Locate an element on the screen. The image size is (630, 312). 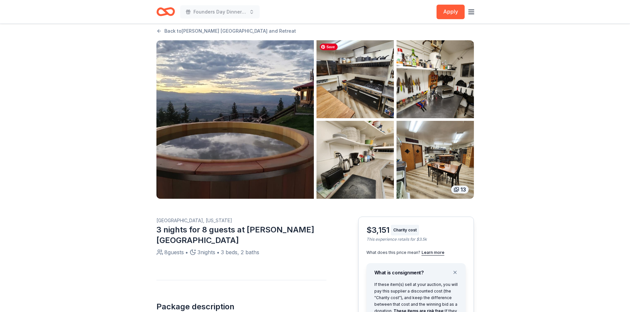
div: This experience retails for $3.5k is located at coordinates (416, 240).